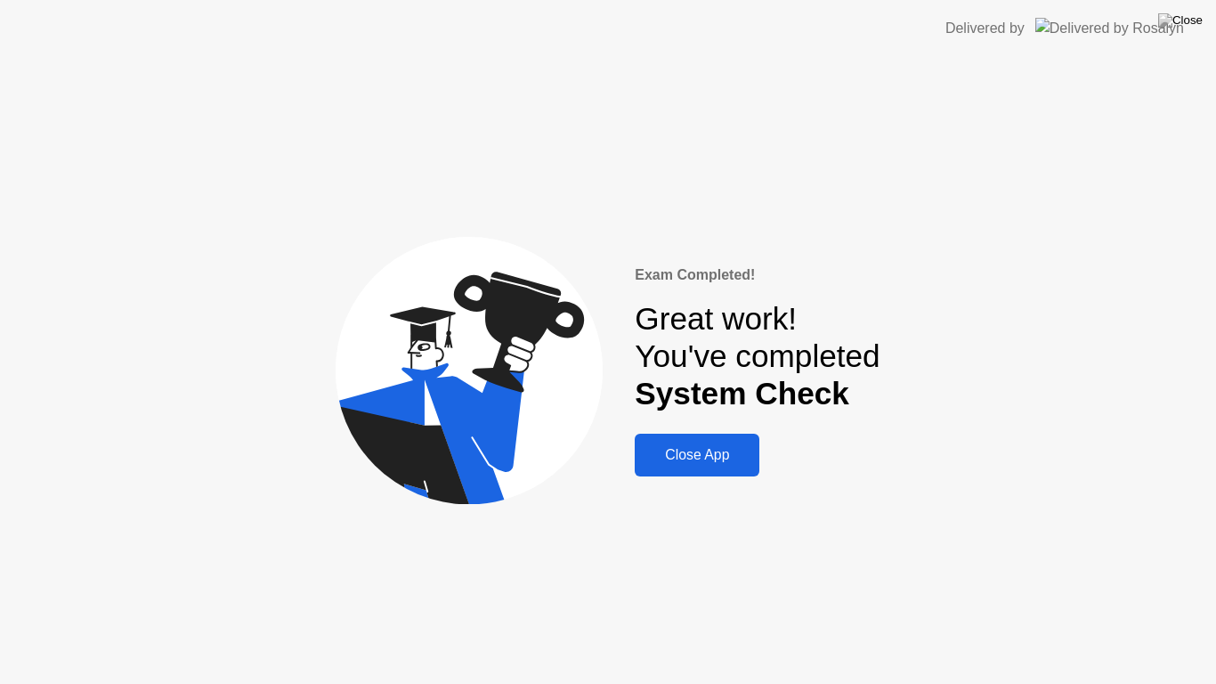 This screenshot has height=684, width=1216. Describe the element at coordinates (697, 455) in the screenshot. I see `div: Close App` at that location.